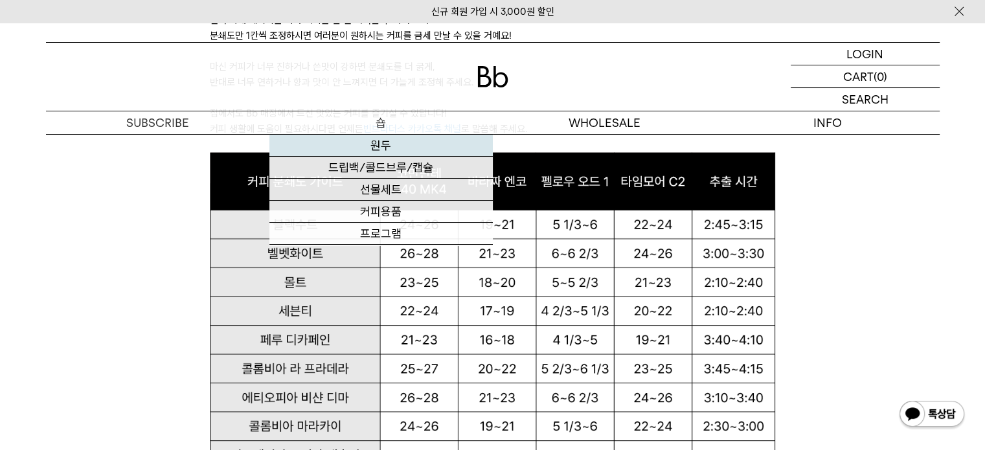  What do you see at coordinates (866, 54) in the screenshot?
I see `a: LOGIN` at bounding box center [866, 54].